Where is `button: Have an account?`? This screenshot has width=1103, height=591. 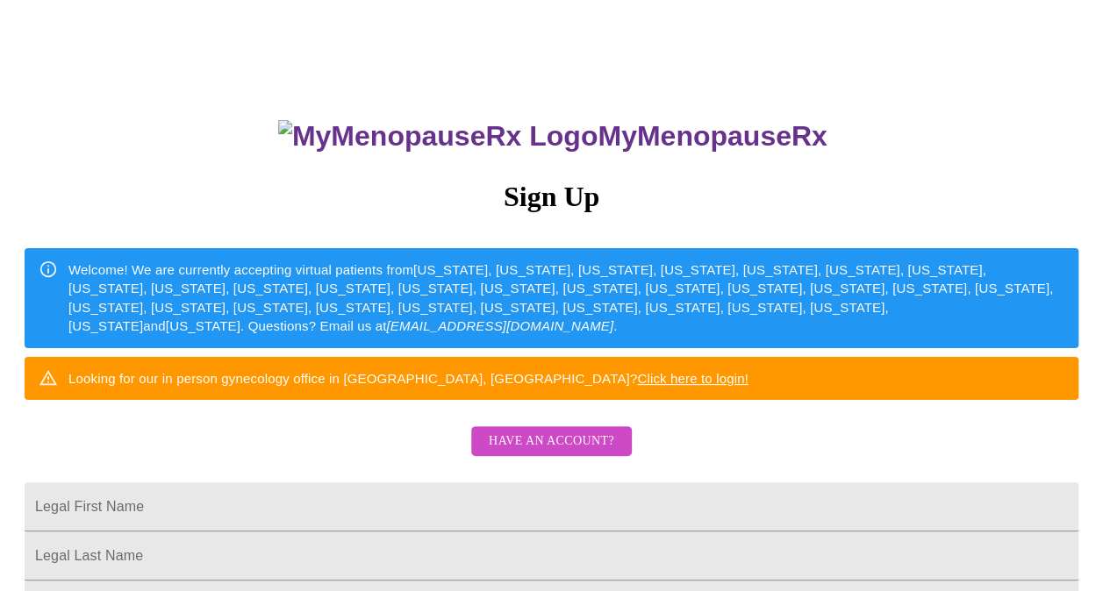 button: Have an account? is located at coordinates (551, 441).